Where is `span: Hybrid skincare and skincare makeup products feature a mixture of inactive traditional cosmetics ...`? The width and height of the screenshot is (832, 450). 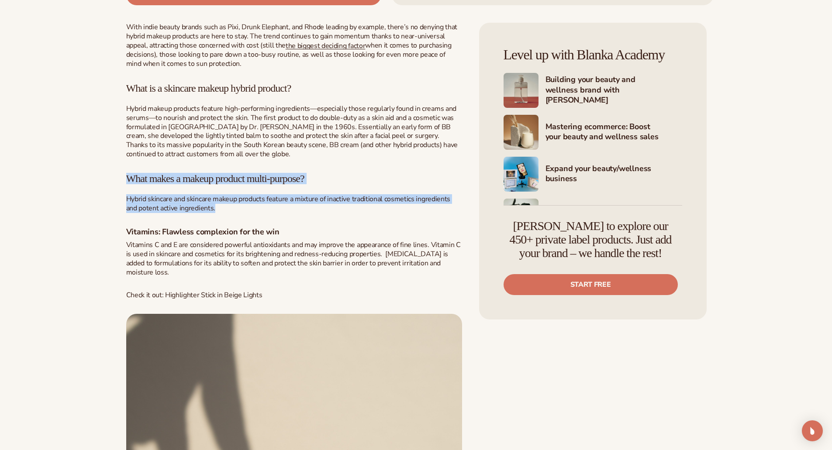
span: Hybrid skincare and skincare makeup products feature a mixture of inactive traditional cosmetics ... is located at coordinates (288, 204).